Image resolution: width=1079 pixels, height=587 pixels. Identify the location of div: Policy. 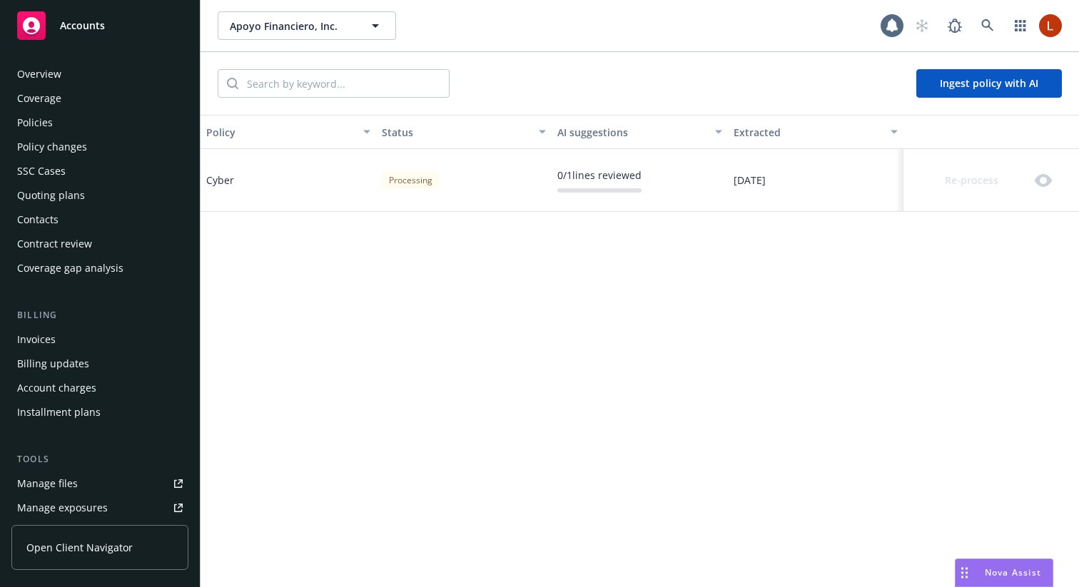
(280, 132).